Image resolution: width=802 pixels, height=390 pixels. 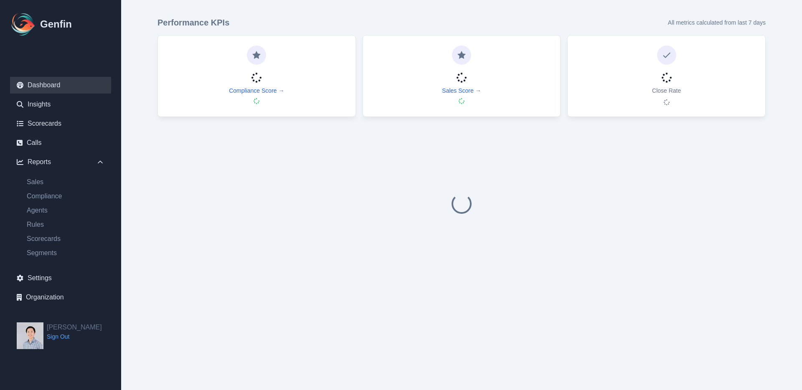 What do you see at coordinates (66, 182) in the screenshot?
I see `a: Sales` at bounding box center [66, 182].